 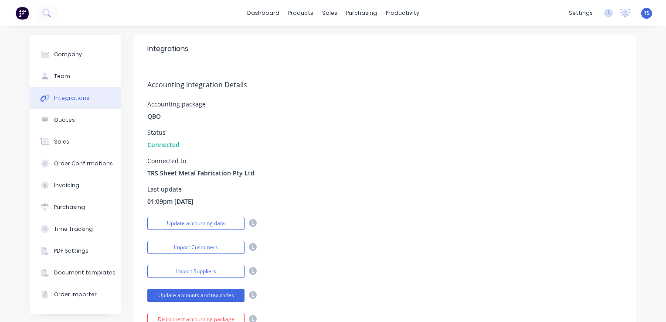 I want to click on button: Order Importer, so click(x=75, y=294).